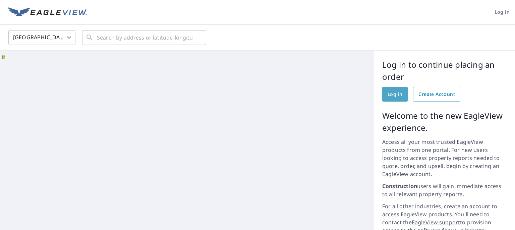 Image resolution: width=515 pixels, height=230 pixels. Describe the element at coordinates (145, 38) in the screenshot. I see `input: Search by address or latitude-longitude` at that location.